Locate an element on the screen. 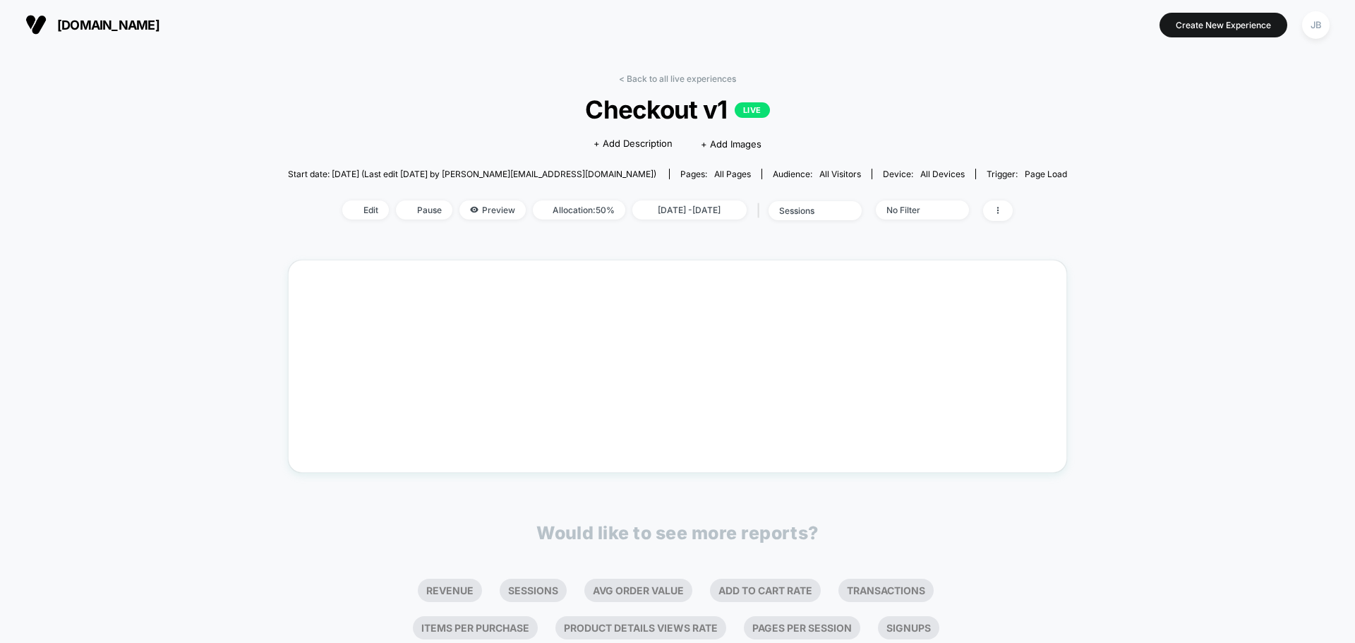 The height and width of the screenshot is (643, 1355). span: All Visitors is located at coordinates (840, 174).